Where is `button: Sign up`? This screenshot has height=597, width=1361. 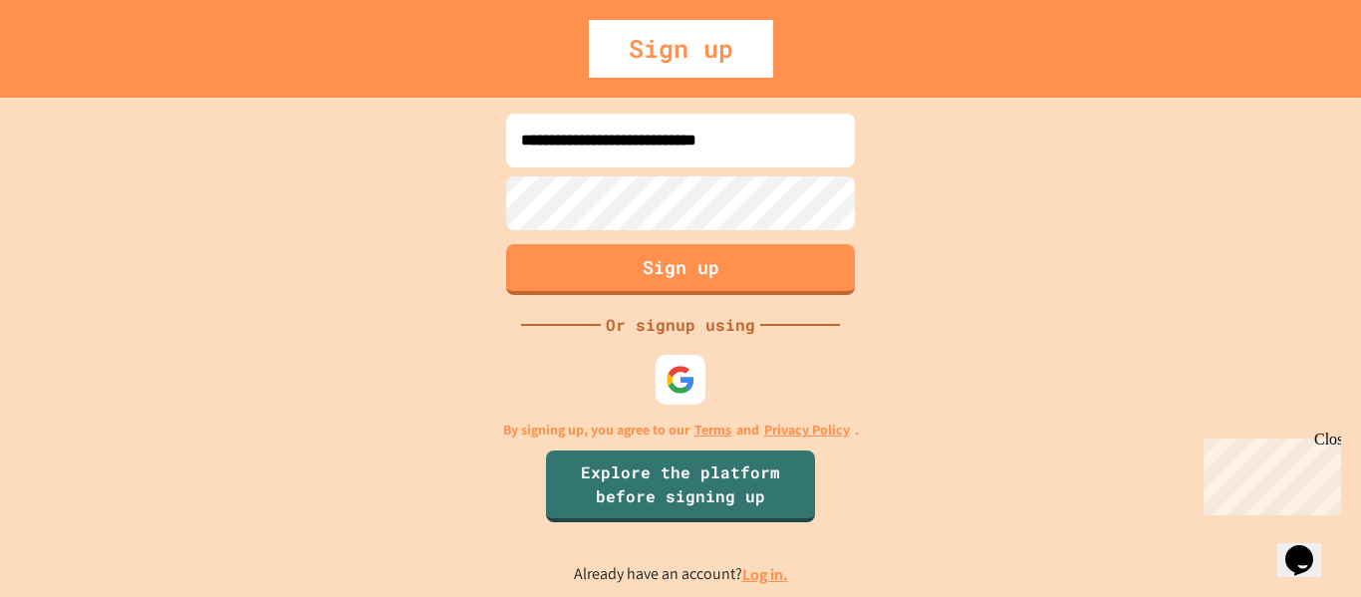 button: Sign up is located at coordinates (680, 269).